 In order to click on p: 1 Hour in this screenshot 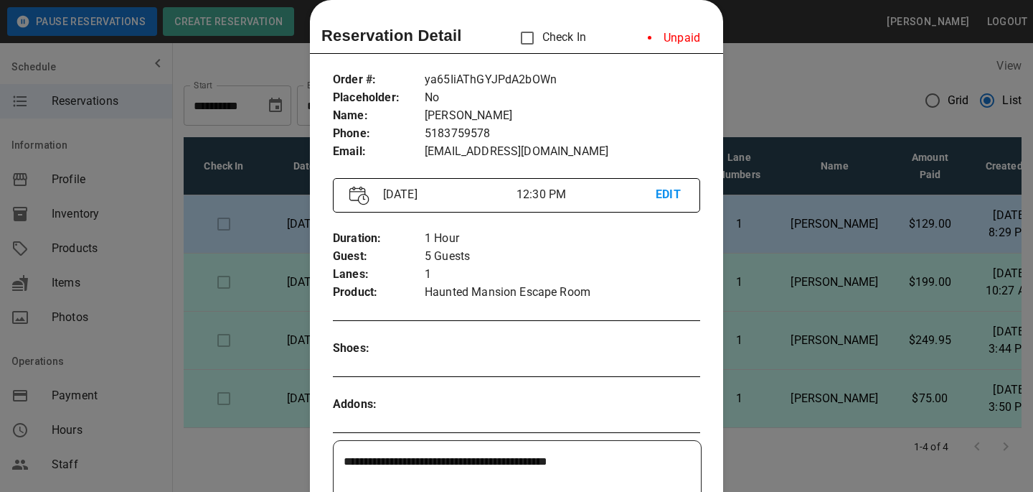, I will do `click(563, 238)`.